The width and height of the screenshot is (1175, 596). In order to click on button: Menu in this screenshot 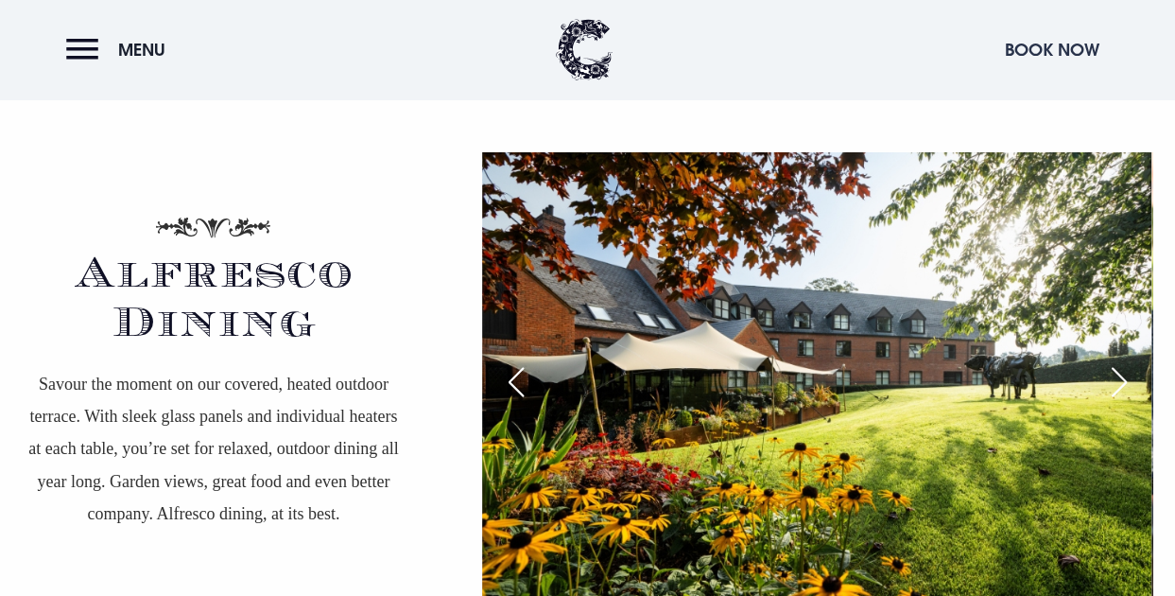, I will do `click(120, 49)`.